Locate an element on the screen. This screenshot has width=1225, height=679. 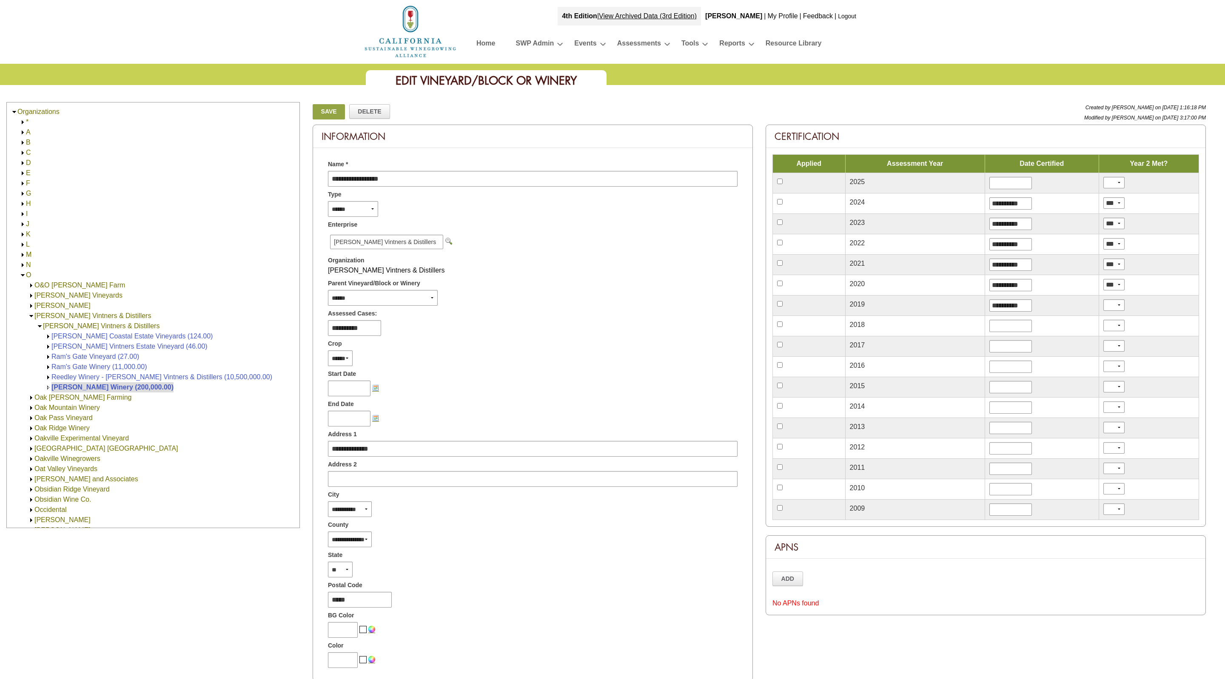
span: Postal Code is located at coordinates (345, 585).